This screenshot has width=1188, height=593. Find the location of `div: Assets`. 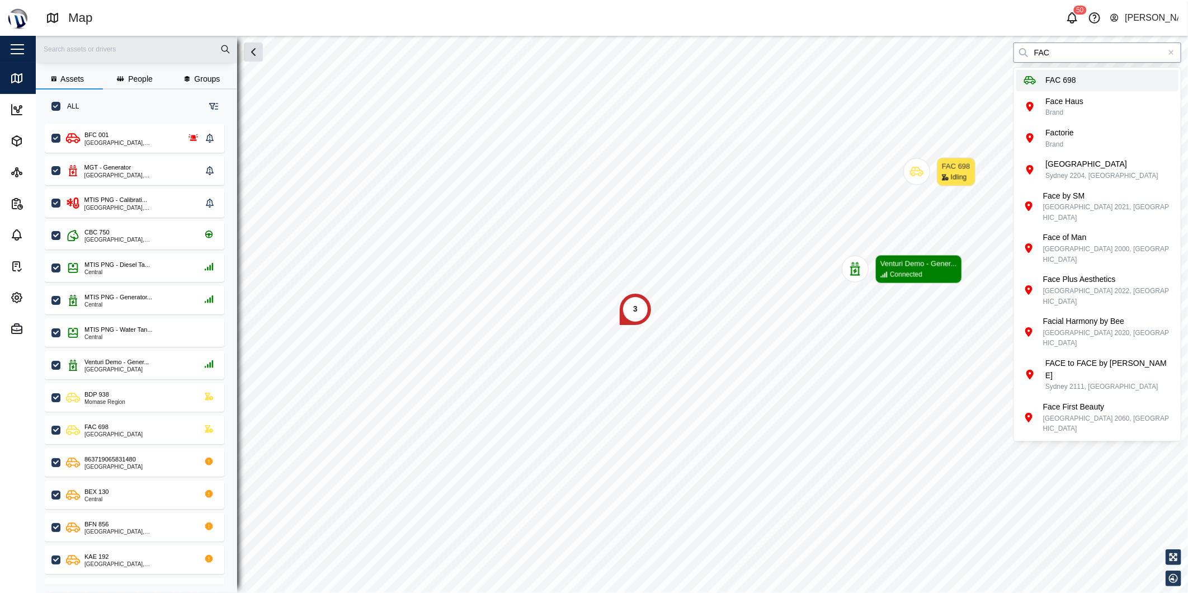

div: Assets is located at coordinates (45, 141).